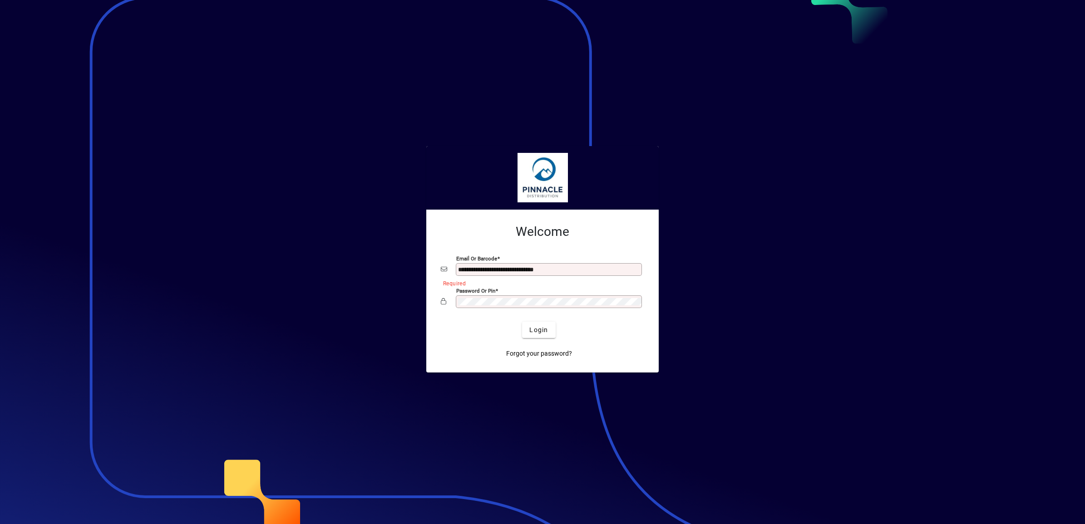  I want to click on h2: Welcome, so click(542, 232).